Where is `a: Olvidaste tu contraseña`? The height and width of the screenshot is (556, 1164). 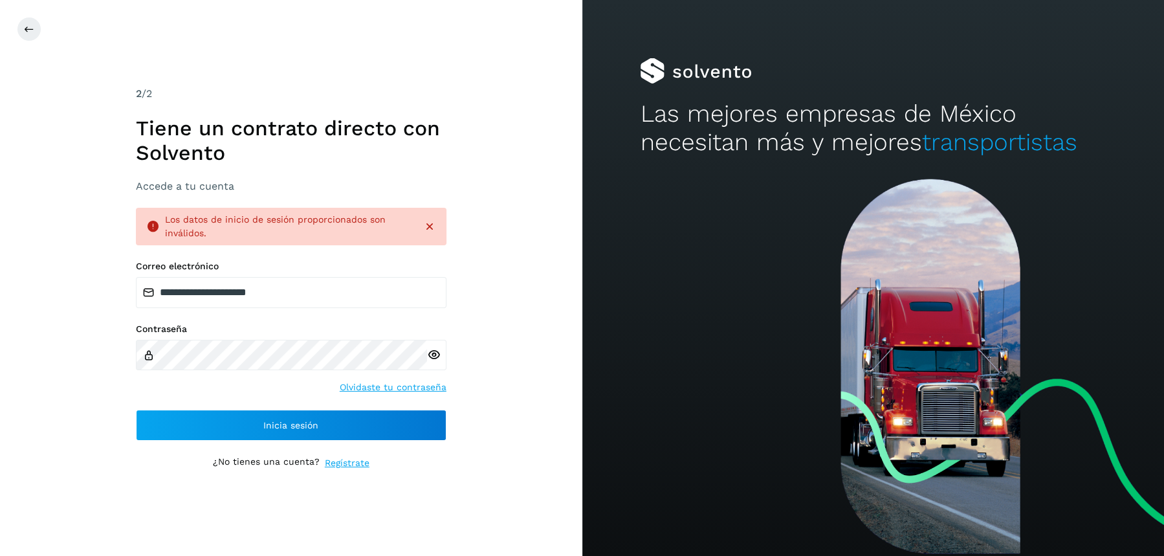
a: Olvidaste tu contraseña is located at coordinates (393, 387).